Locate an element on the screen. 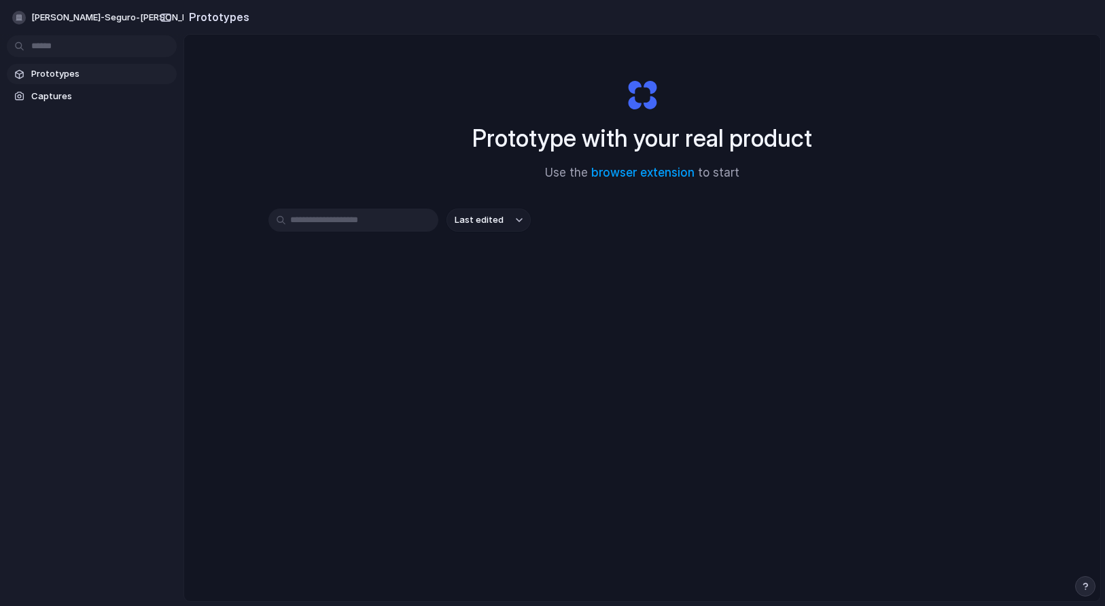 The width and height of the screenshot is (1105, 606). span: Use the to start is located at coordinates (642, 173).